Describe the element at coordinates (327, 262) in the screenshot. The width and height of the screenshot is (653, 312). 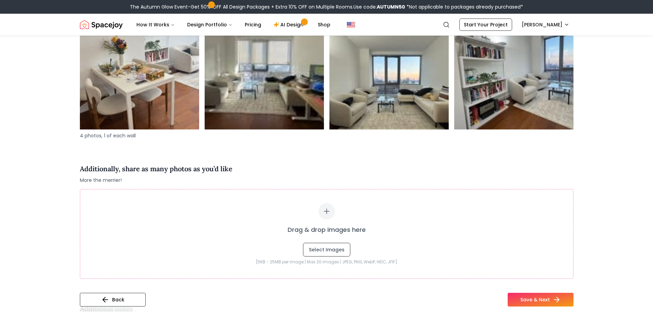
I see `p: [5KB - 25MB per image | Max 20 images | JPEG, PNG, WebP, HEIC, JFIF]` at that location.